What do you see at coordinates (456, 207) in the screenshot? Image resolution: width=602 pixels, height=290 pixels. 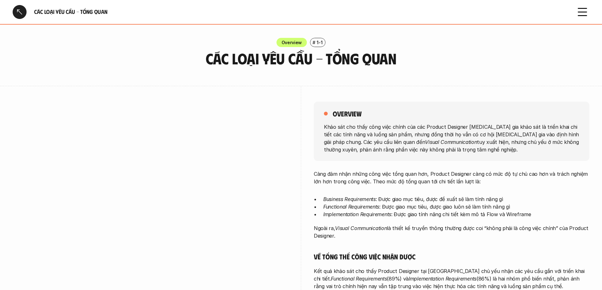 I see `p: : Được giao mục tiêu, được giao luôn sẽ làm tính năng gì` at bounding box center [456, 207].